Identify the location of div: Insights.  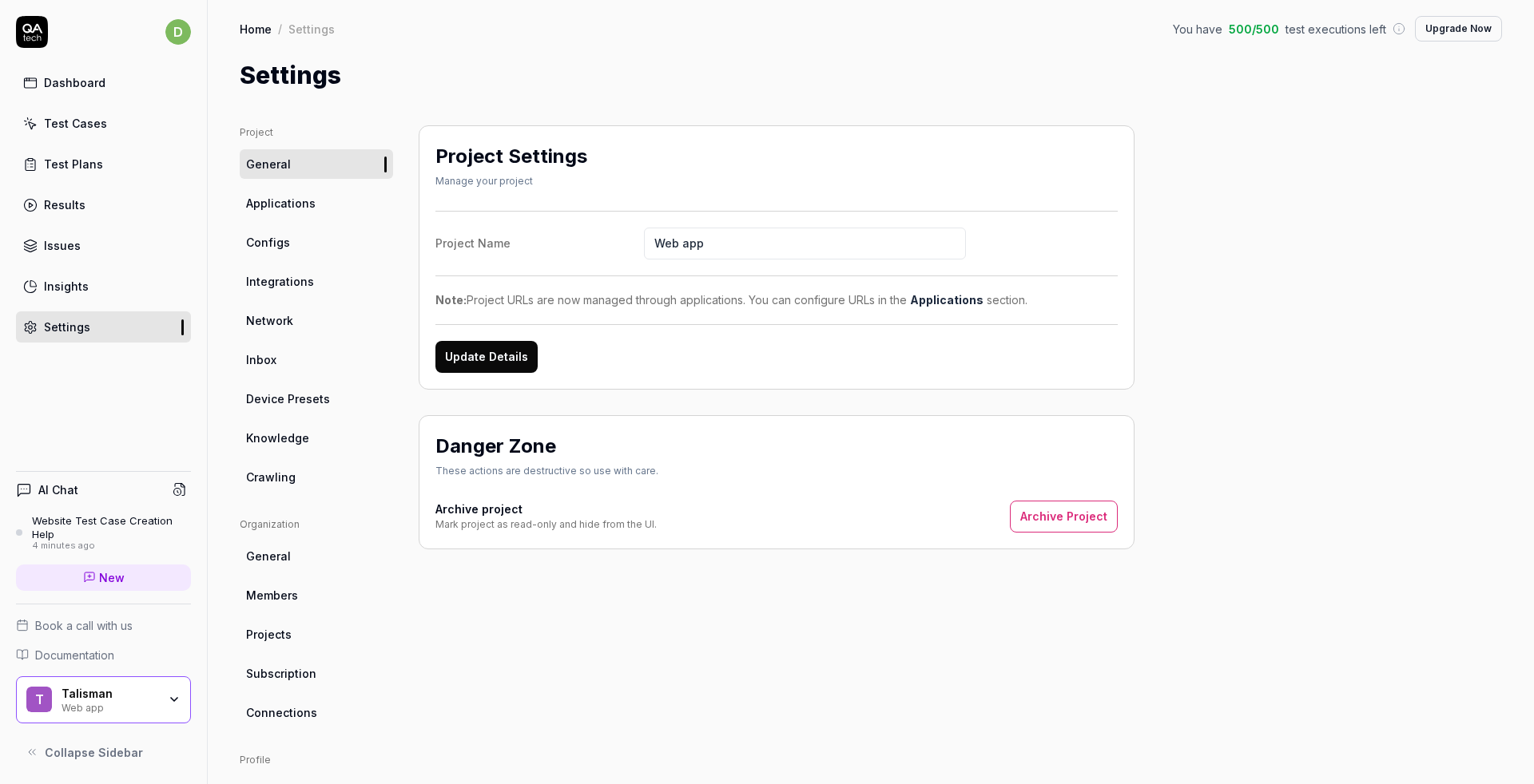
(67, 286).